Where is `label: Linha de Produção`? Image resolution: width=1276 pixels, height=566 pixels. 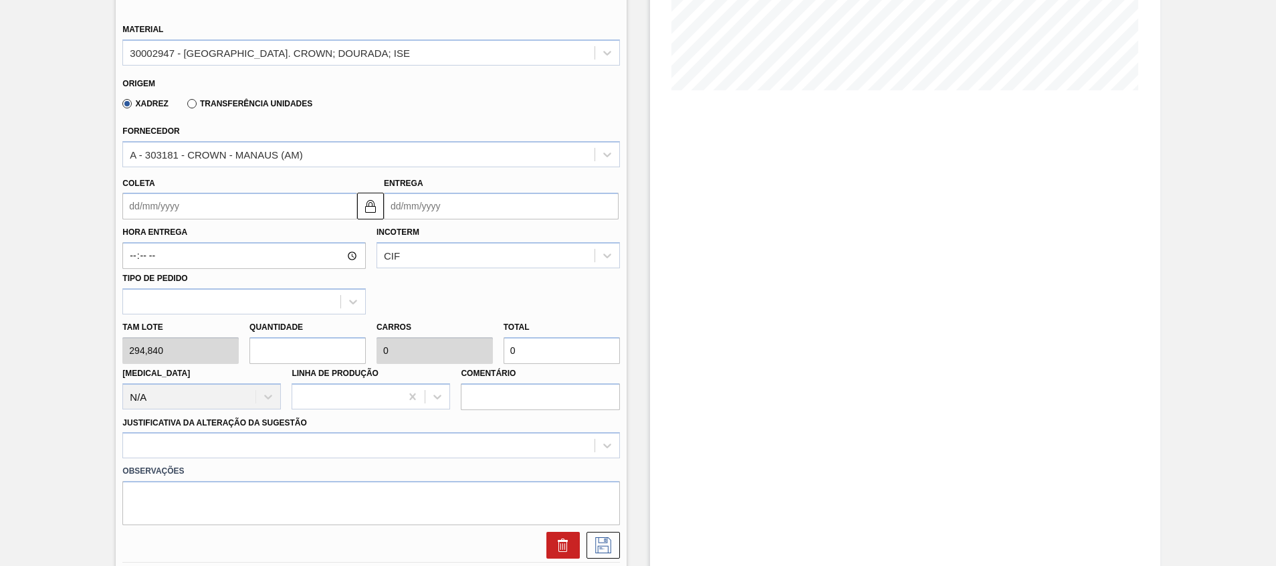 label: Linha de Produção is located at coordinates (335, 373).